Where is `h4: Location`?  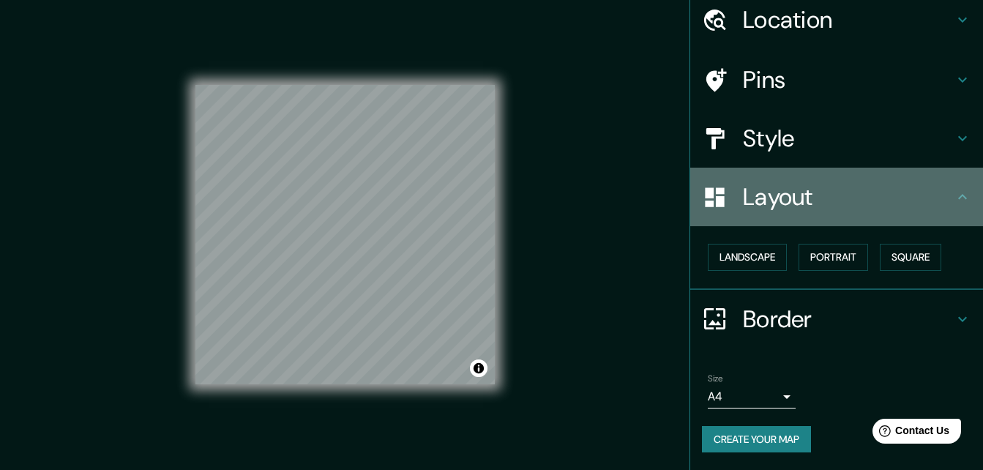
h4: Location is located at coordinates (848, 20).